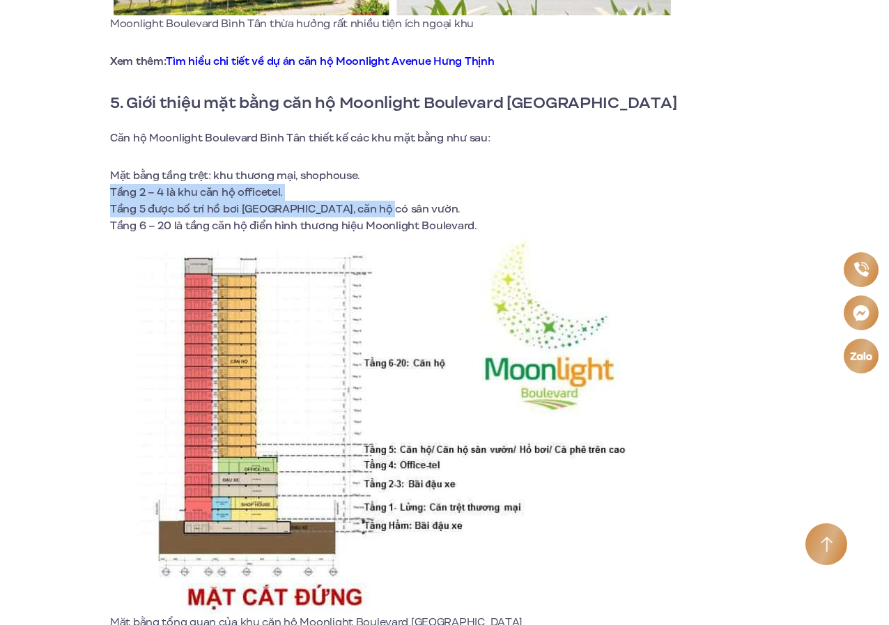 The height and width of the screenshot is (625, 889). What do you see at coordinates (302, 61) in the screenshot?
I see `strong: Xem thêm:` at bounding box center [302, 61].